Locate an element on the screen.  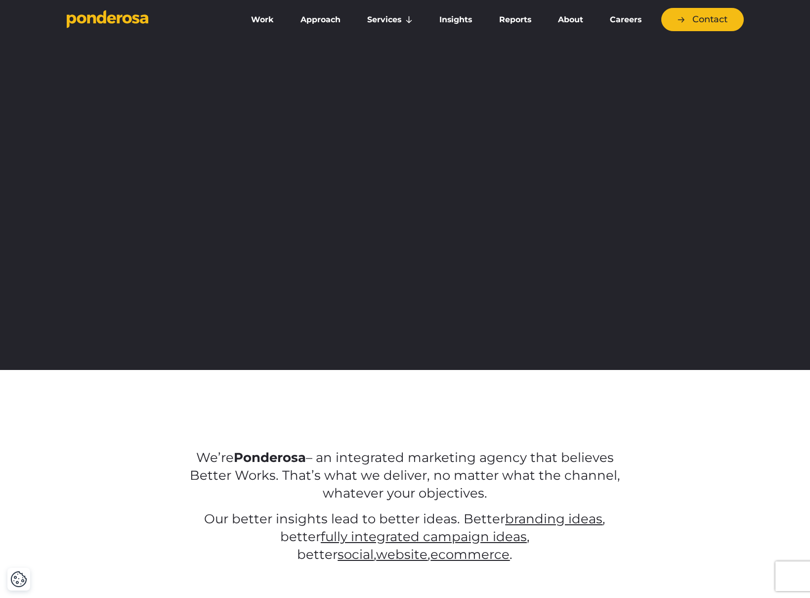
a: Services is located at coordinates (390, 20).